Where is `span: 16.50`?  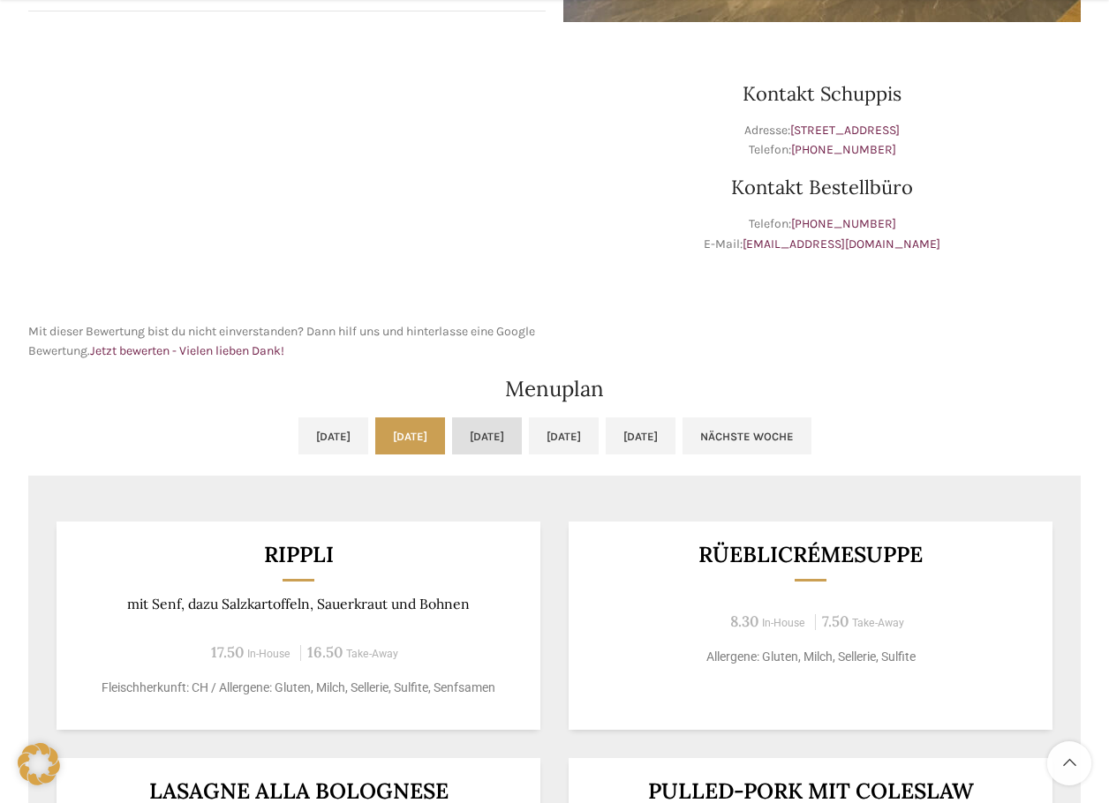 span: 16.50 is located at coordinates (325, 652).